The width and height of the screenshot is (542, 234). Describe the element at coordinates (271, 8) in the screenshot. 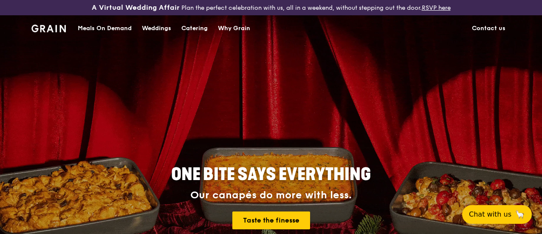

I see `div: Plan the perfect celebration with us, all in a weekend, without stepping out the door.` at that location.